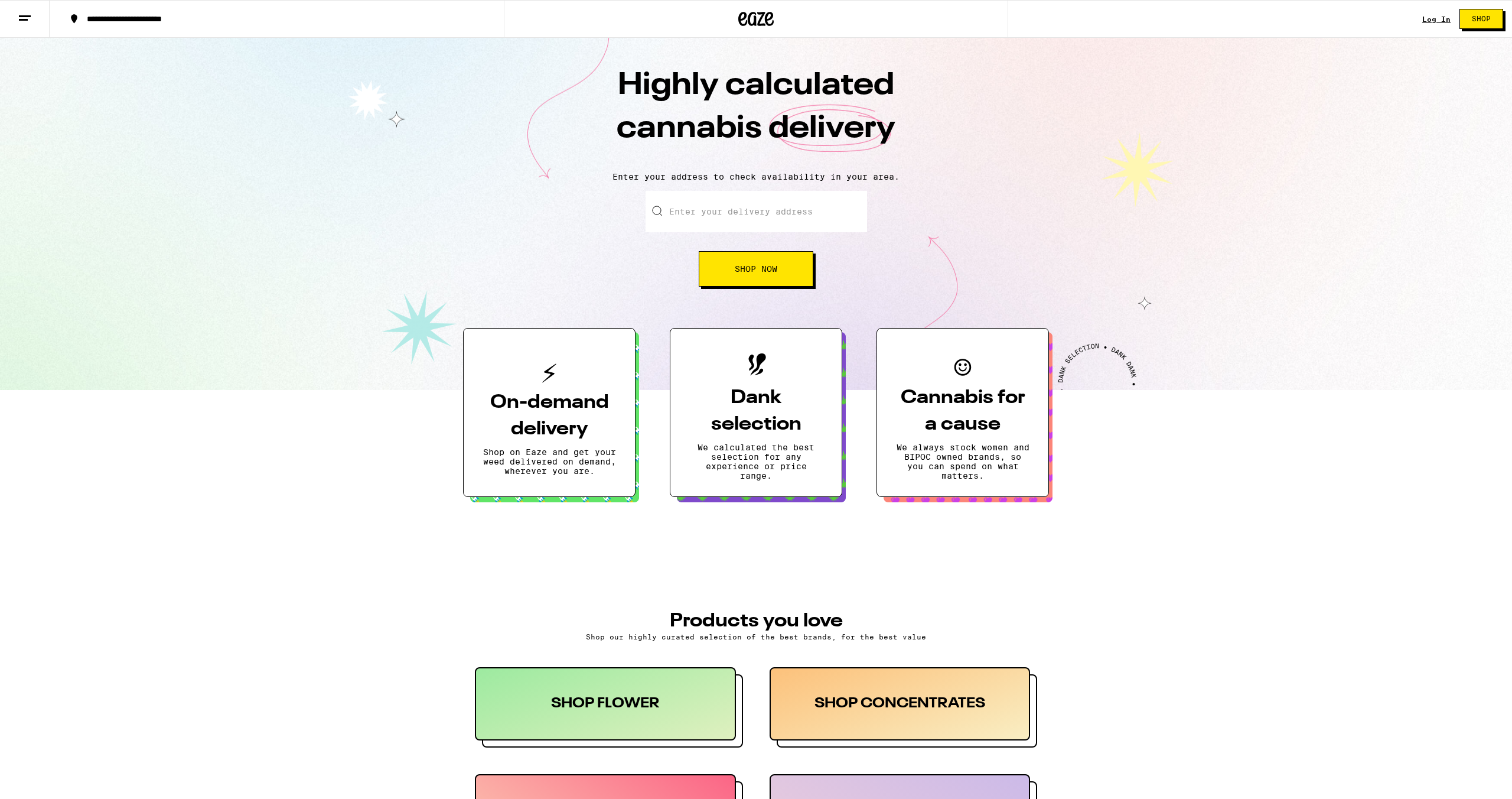 This screenshot has height=799, width=1512. I want to click on button: On-demand deliveryShop on Eaze and get your weed delivered on demand, wherever you are., so click(550, 412).